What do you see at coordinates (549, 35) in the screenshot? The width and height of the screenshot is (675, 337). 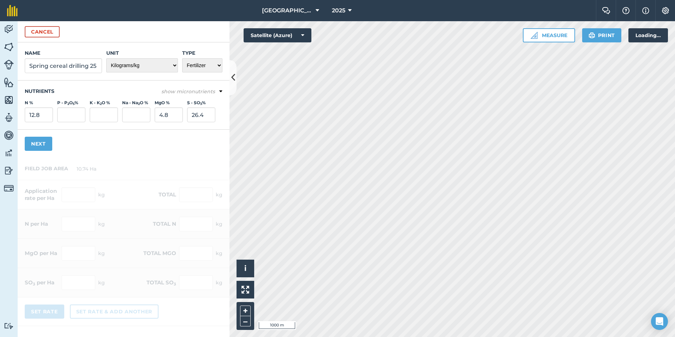 I see `button: Measure` at bounding box center [549, 35].